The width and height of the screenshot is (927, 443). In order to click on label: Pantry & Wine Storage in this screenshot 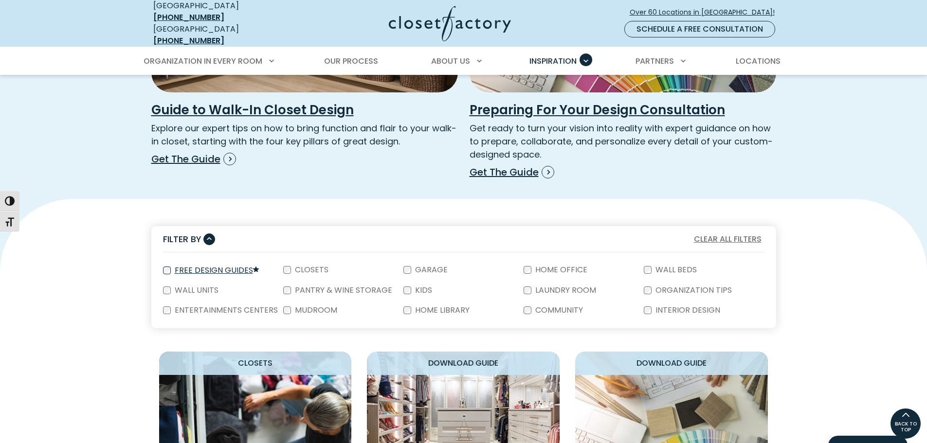, I will do `click(343, 290)`.